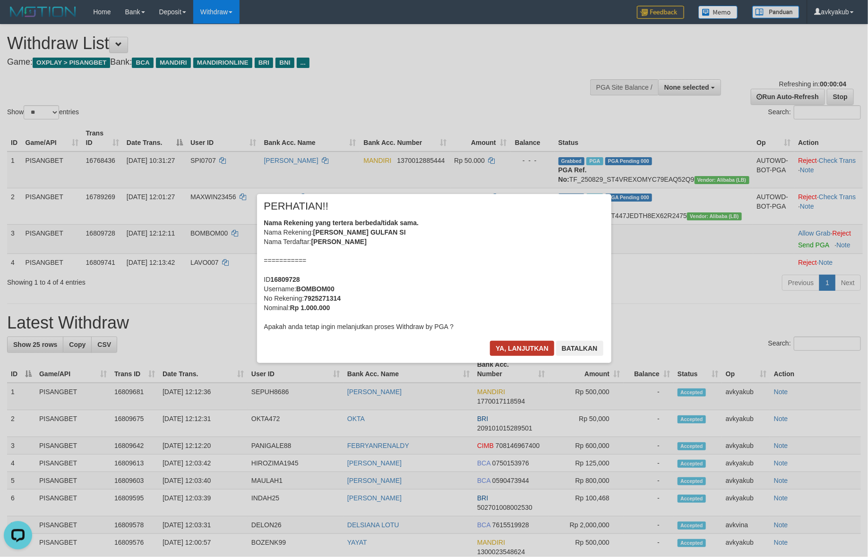 This screenshot has height=557, width=868. I want to click on div: Nama Rekening: Nama Terdaftar: =========== ID Username: No Rekening: Nominal: Apakah anda tetap i..., so click(434, 275).